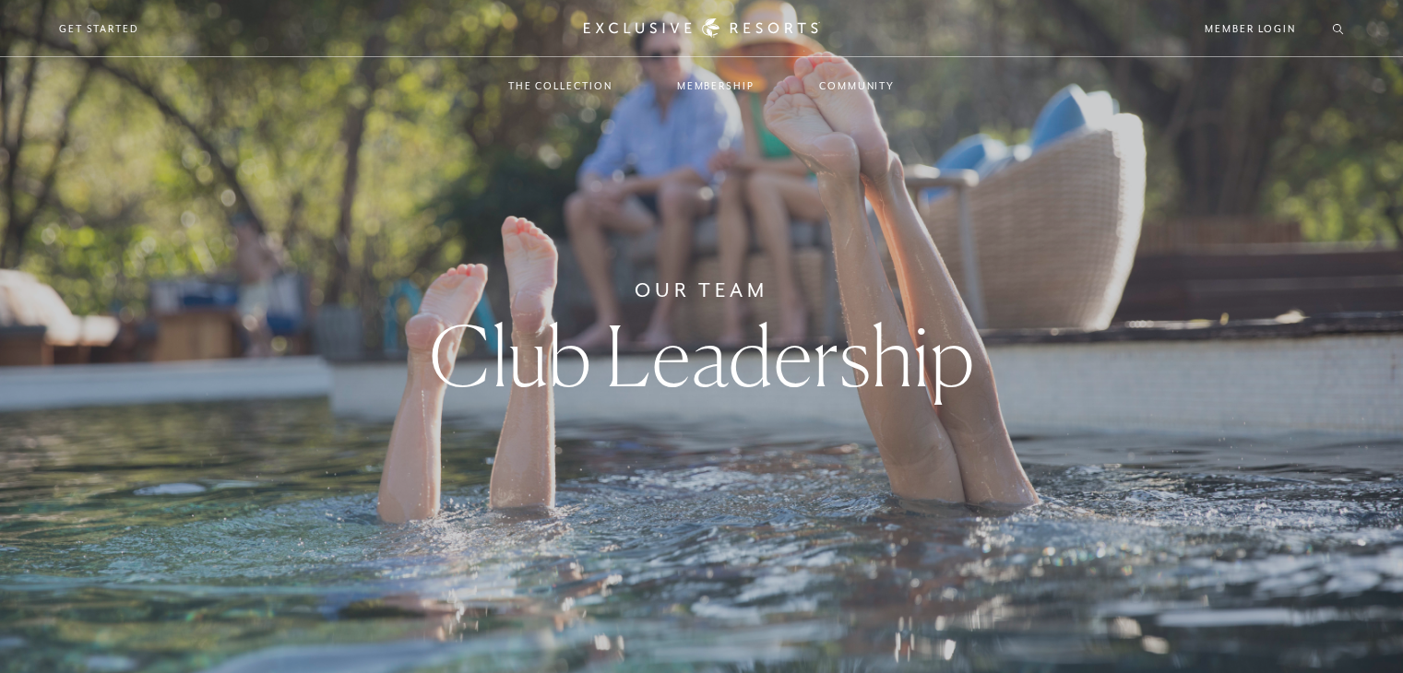  What do you see at coordinates (716, 86) in the screenshot?
I see `a: Membership` at bounding box center [716, 86].